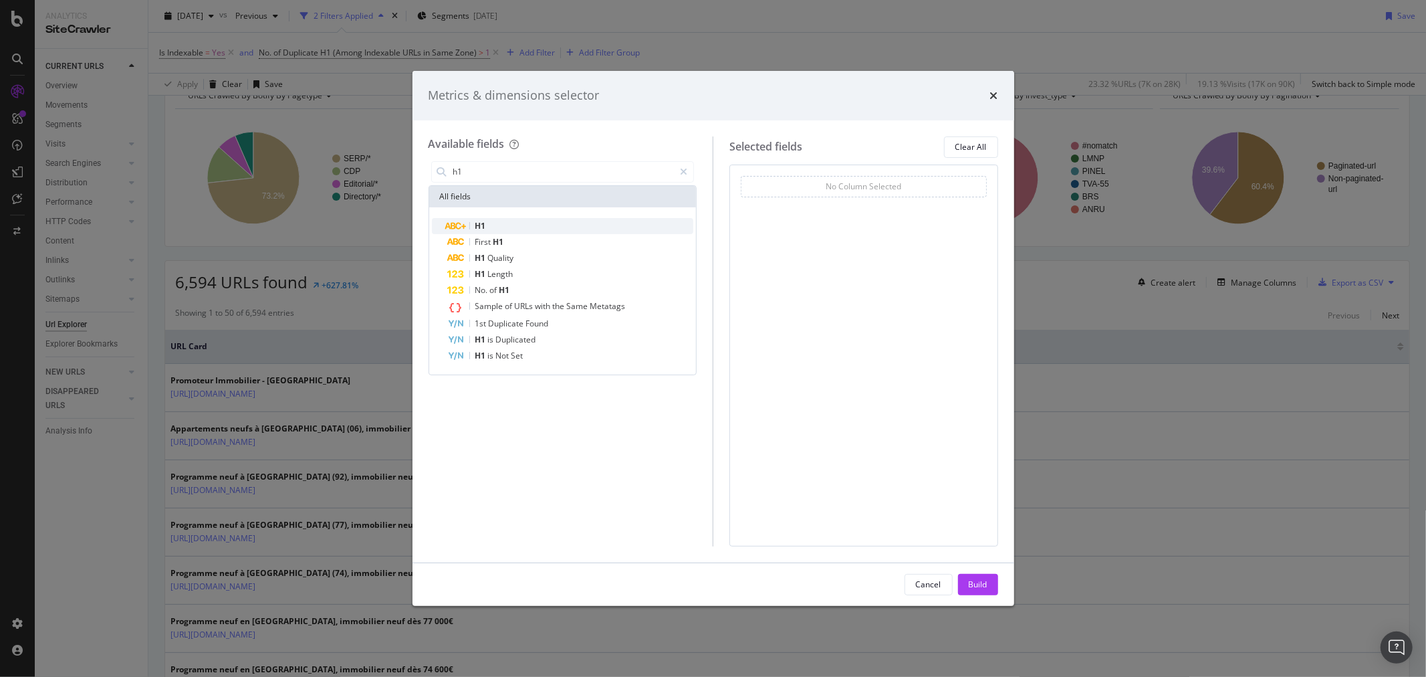 The height and width of the screenshot is (677, 1426). I want to click on span: Sample, so click(490, 306).